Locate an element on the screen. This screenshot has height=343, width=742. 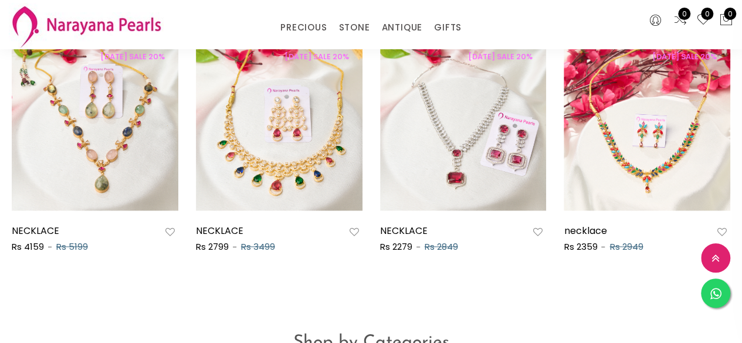
span: Rs 3499 is located at coordinates (258, 246).